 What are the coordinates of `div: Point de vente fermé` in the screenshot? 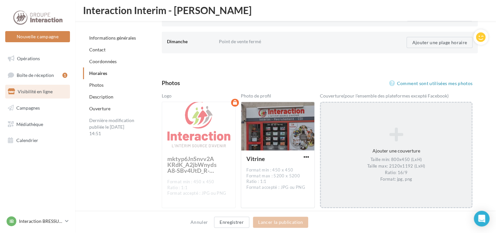 It's located at (303, 42).